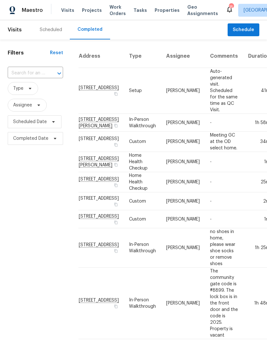 The width and height of the screenshot is (267, 343). What do you see at coordinates (29, 53) in the screenshot?
I see `h1: Filters` at bounding box center [29, 53].